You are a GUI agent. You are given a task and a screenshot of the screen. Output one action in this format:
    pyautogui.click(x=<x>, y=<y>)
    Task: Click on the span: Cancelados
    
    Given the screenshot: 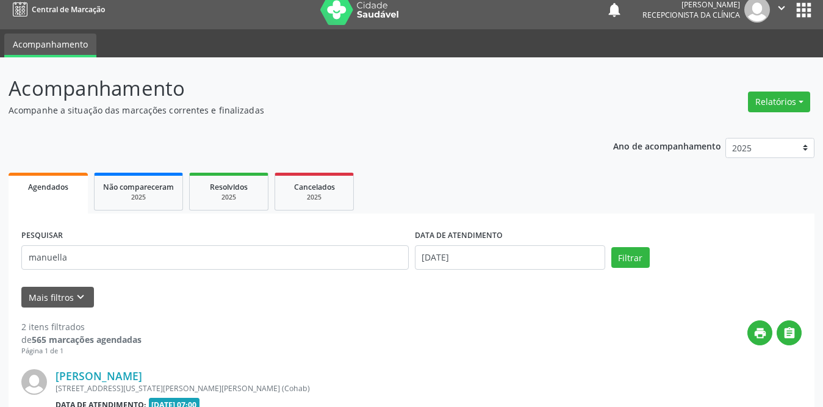 What is the action you would take?
    pyautogui.click(x=314, y=187)
    